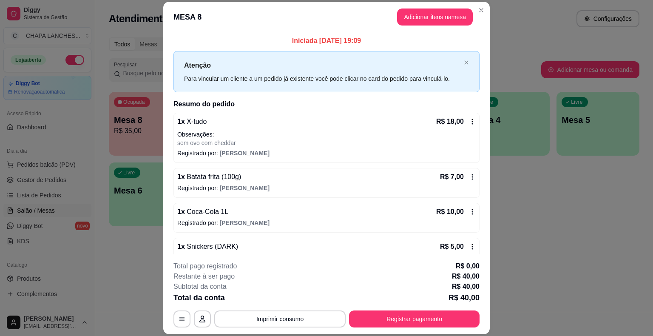  Describe the element at coordinates (326, 134) in the screenshot. I see `p: Observações:` at that location.